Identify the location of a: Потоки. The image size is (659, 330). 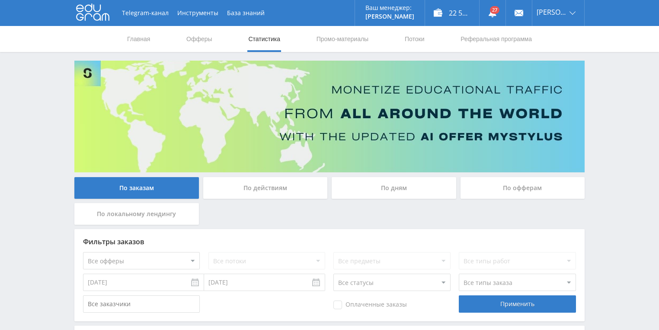
(415, 39).